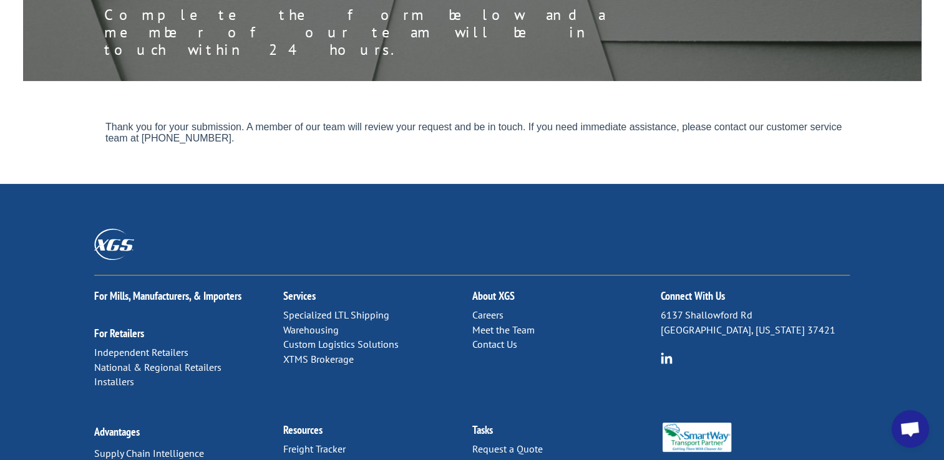  Describe the element at coordinates (696, 437) in the screenshot. I see `img: Smartway_Logo` at that location.